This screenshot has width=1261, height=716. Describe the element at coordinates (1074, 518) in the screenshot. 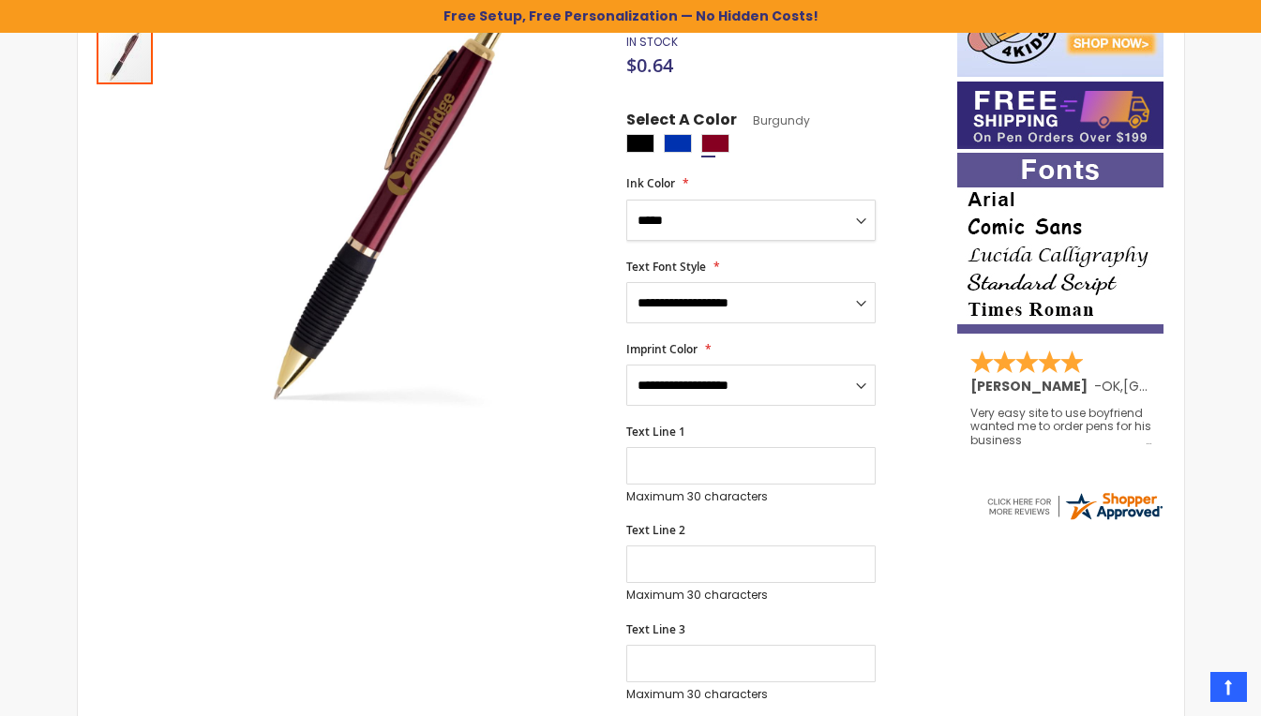

I see `a: 4pens.com certificate URL` at that location.